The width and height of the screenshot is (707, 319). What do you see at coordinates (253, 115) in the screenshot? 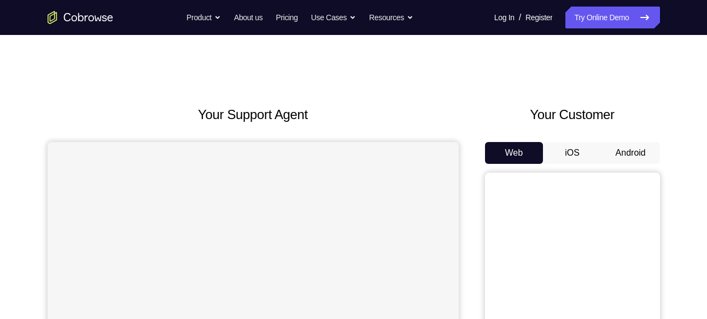
I see `h2: Your Support Agent` at bounding box center [253, 115].